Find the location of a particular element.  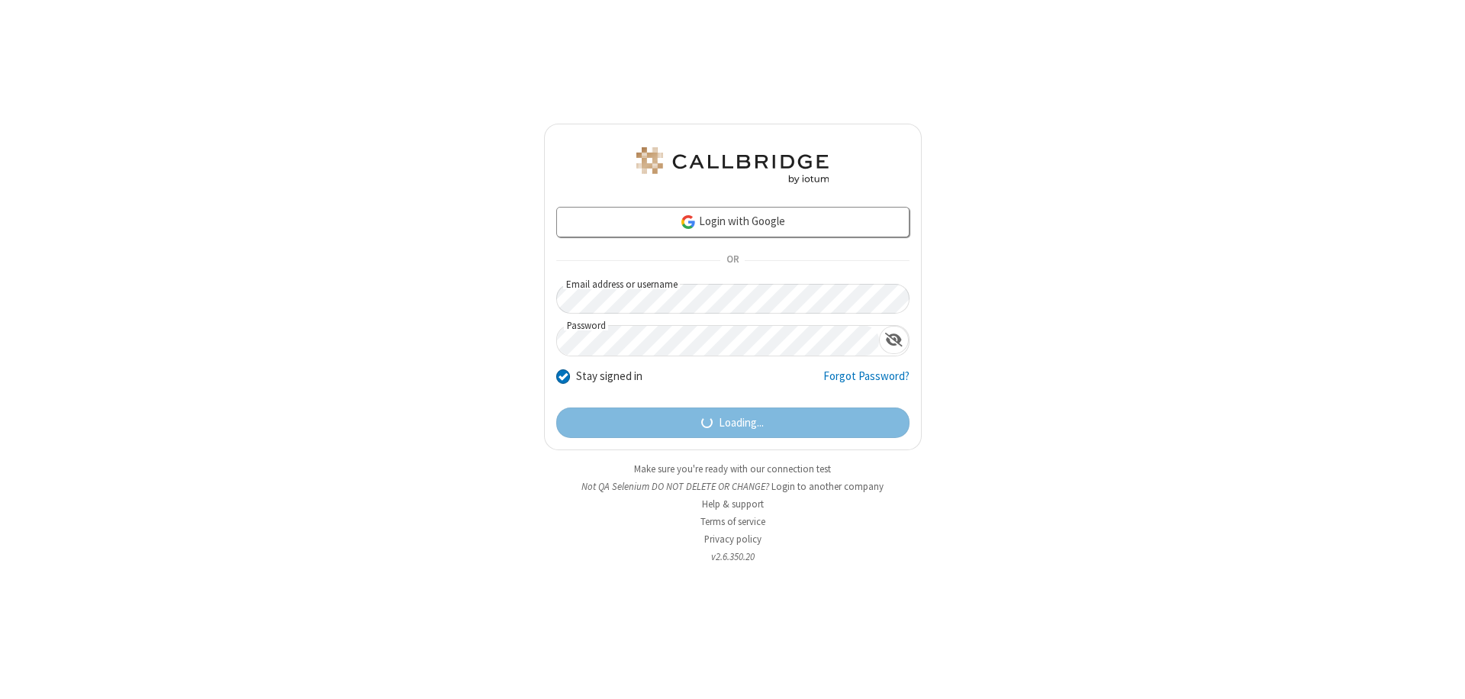

img: QA Selenium DO NOT DELETE OR CHANGE is located at coordinates (732, 166).